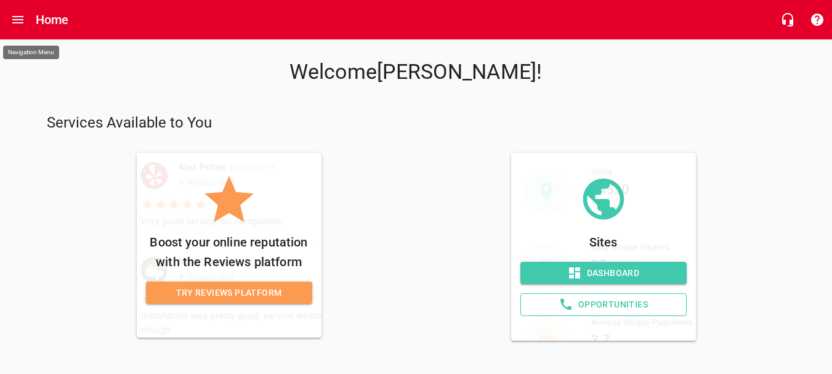  What do you see at coordinates (603, 242) in the screenshot?
I see `p: Sites` at bounding box center [603, 242].